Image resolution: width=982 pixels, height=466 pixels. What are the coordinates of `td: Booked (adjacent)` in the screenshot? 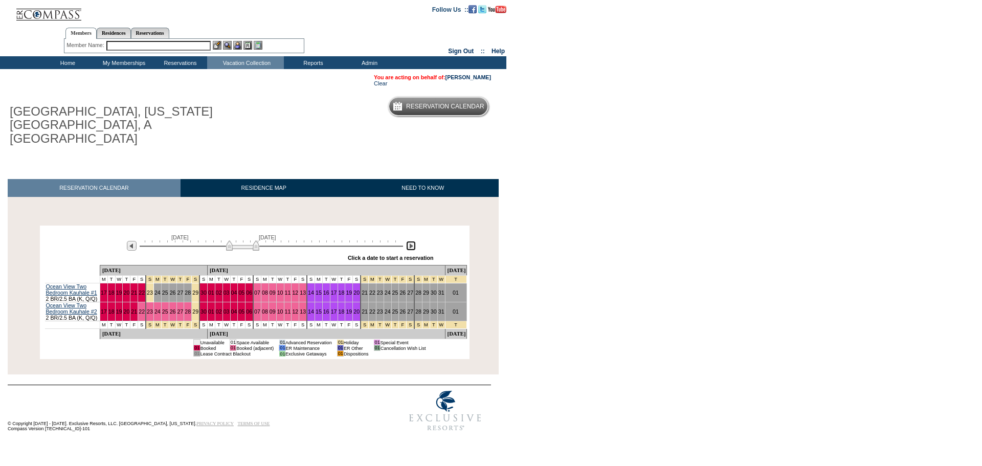 It's located at (255, 348).